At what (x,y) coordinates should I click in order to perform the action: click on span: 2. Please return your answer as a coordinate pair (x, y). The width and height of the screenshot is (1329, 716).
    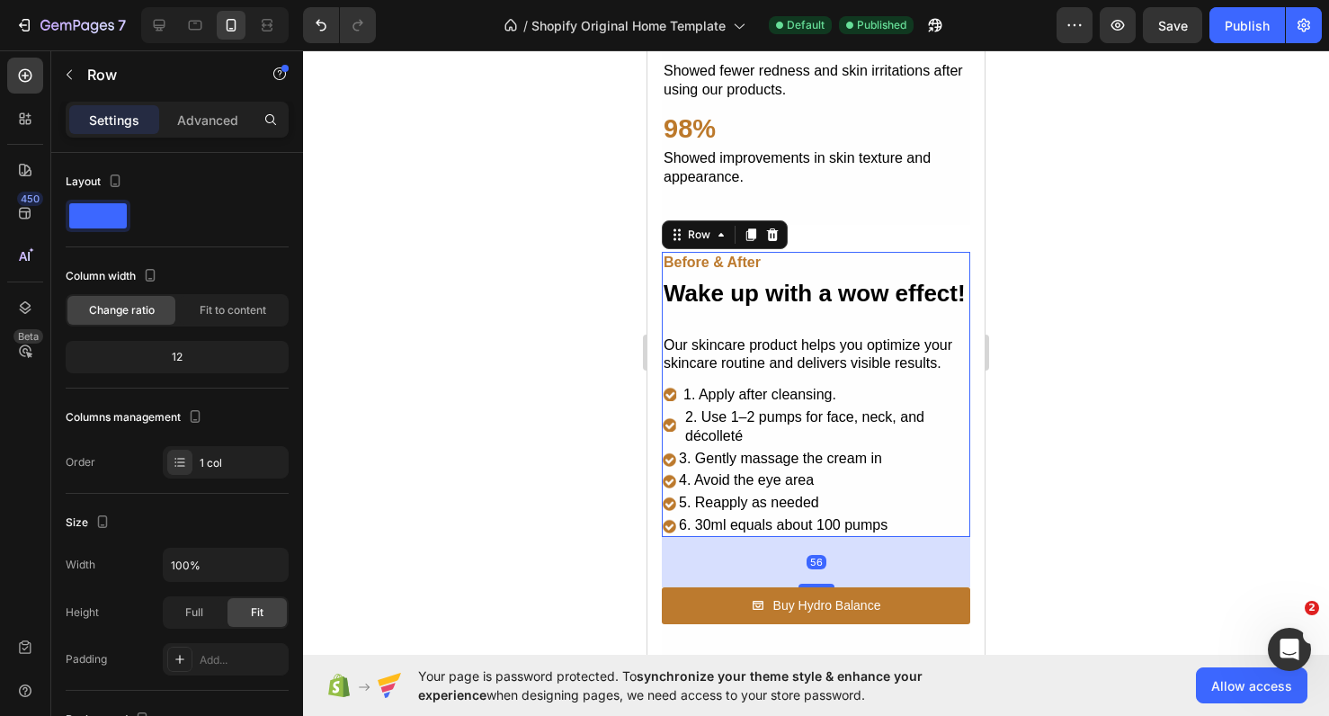
    Looking at the image, I should click on (1312, 608).